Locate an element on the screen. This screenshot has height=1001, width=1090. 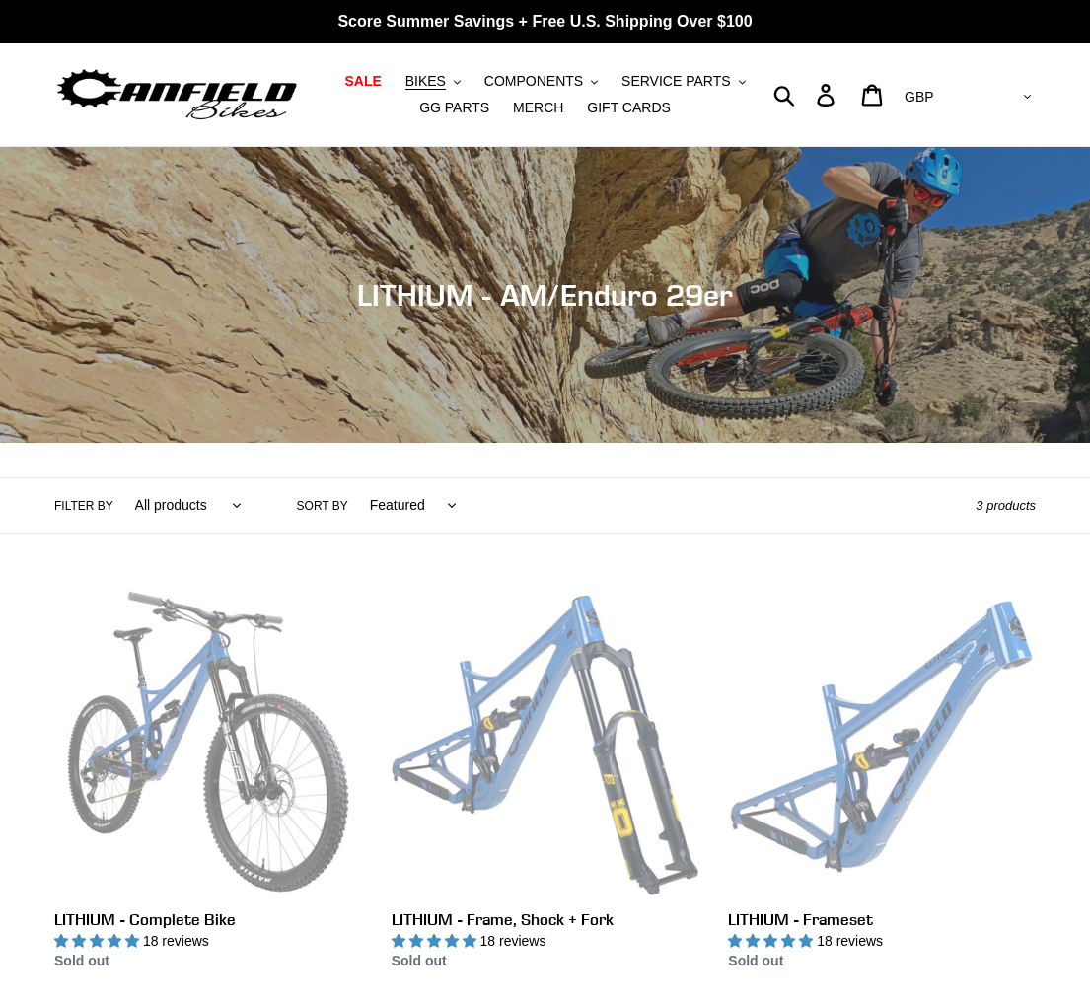
a: GG PARTS is located at coordinates (454, 108).